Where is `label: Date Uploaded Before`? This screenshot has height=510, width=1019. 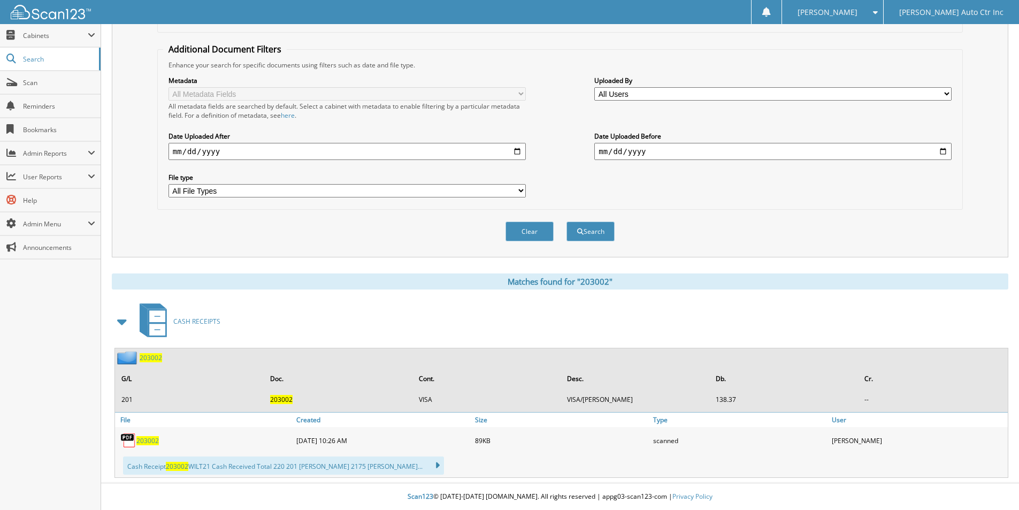 label: Date Uploaded Before is located at coordinates (773, 136).